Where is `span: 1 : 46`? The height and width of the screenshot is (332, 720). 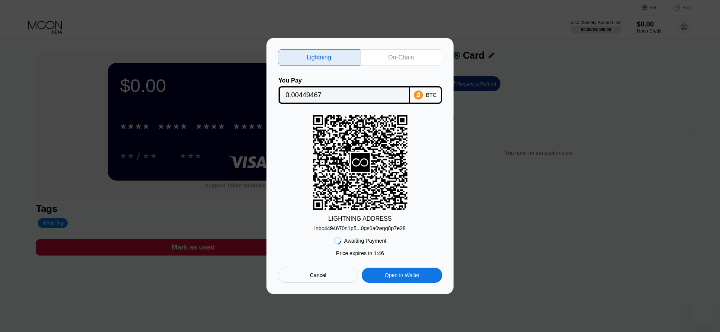
span: 1 : 46 is located at coordinates (379, 253).